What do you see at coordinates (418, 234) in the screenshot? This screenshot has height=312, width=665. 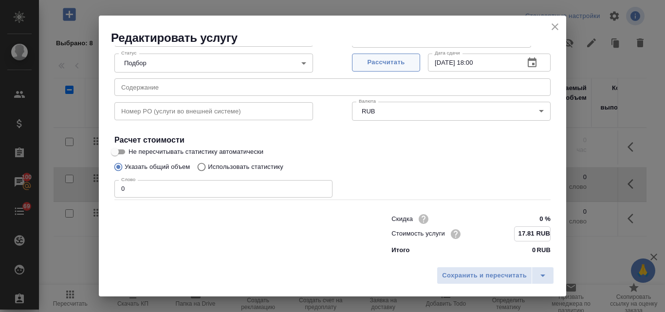 I see `p: Стоимость услуги` at bounding box center [418, 234].